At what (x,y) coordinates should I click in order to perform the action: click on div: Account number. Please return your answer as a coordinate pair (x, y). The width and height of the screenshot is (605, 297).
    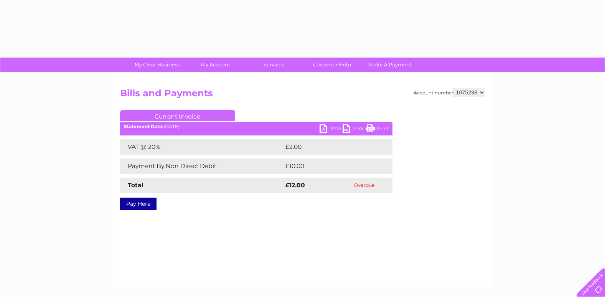
    Looking at the image, I should click on (449, 92).